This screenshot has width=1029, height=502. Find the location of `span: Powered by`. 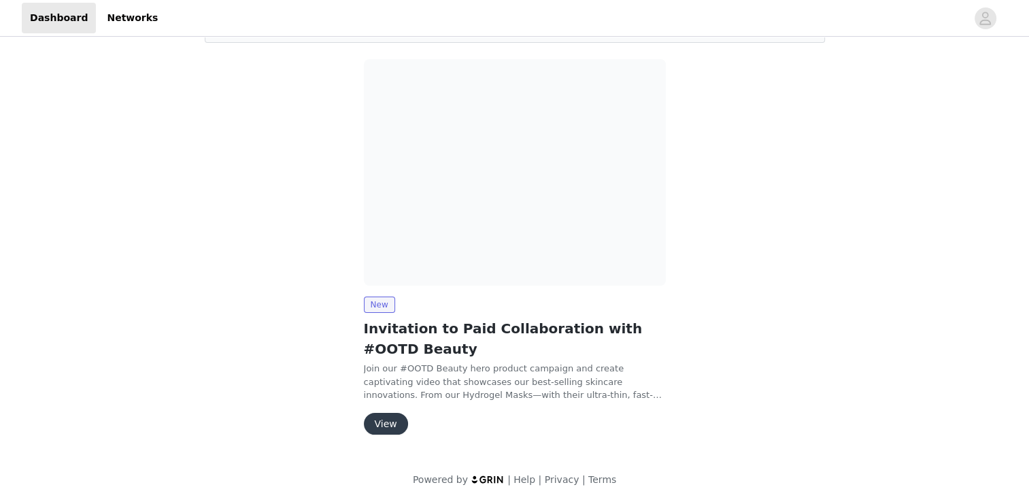

span: Powered by is located at coordinates (440, 479).